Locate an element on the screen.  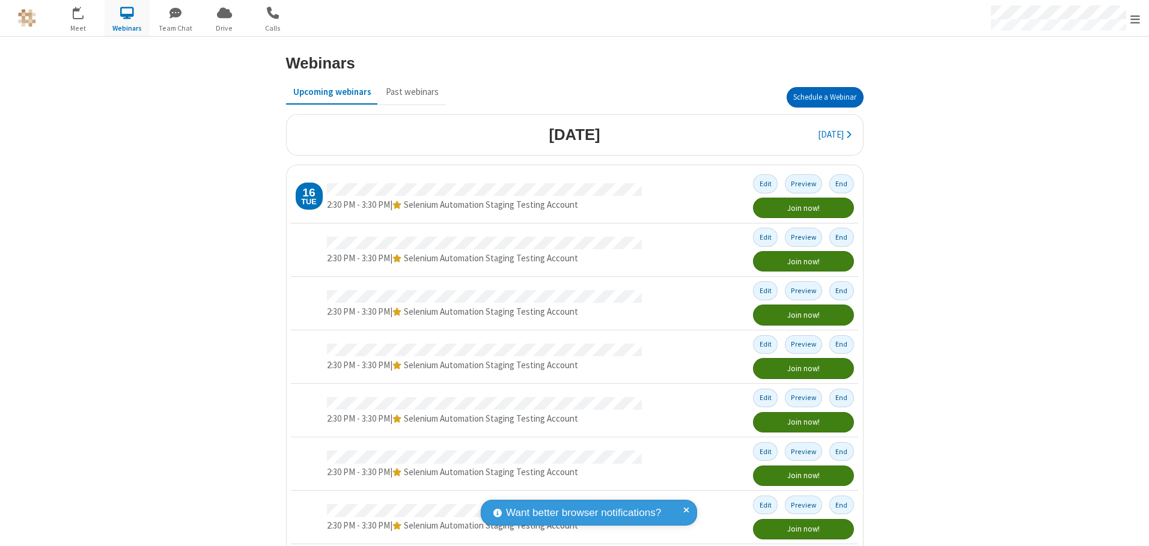
span: Calls is located at coordinates (273, 28).